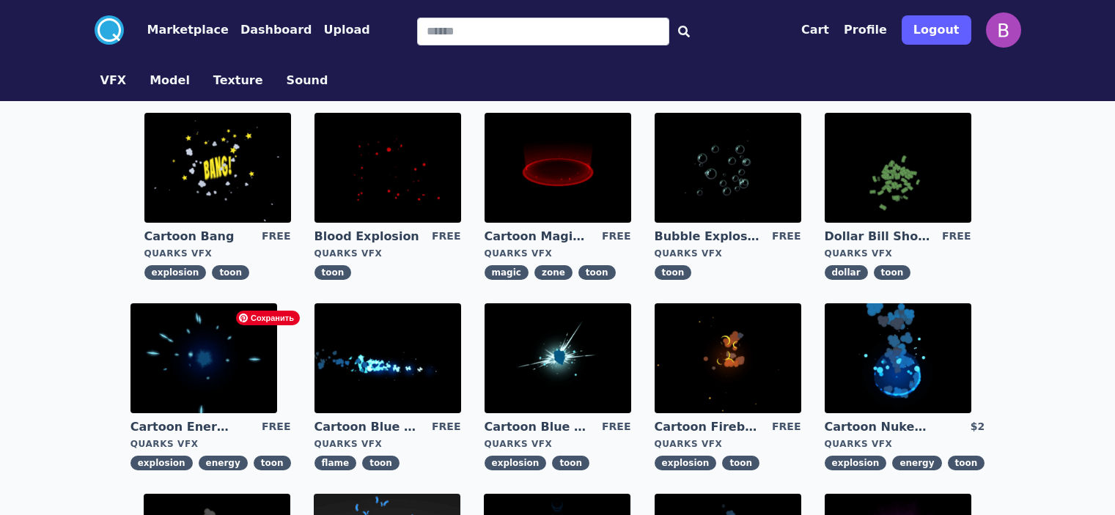 This screenshot has width=1115, height=515. What do you see at coordinates (336, 463) in the screenshot?
I see `span: flame` at bounding box center [336, 463].